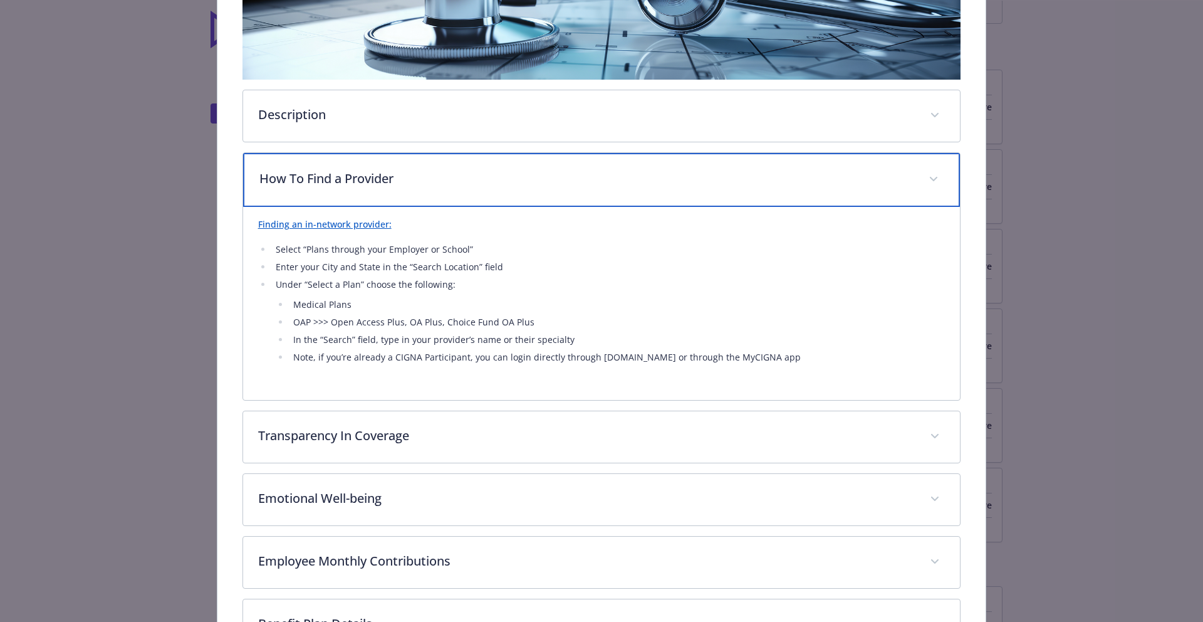 This screenshot has height=622, width=1203. I want to click on li: Medical Plans, so click(617, 305).